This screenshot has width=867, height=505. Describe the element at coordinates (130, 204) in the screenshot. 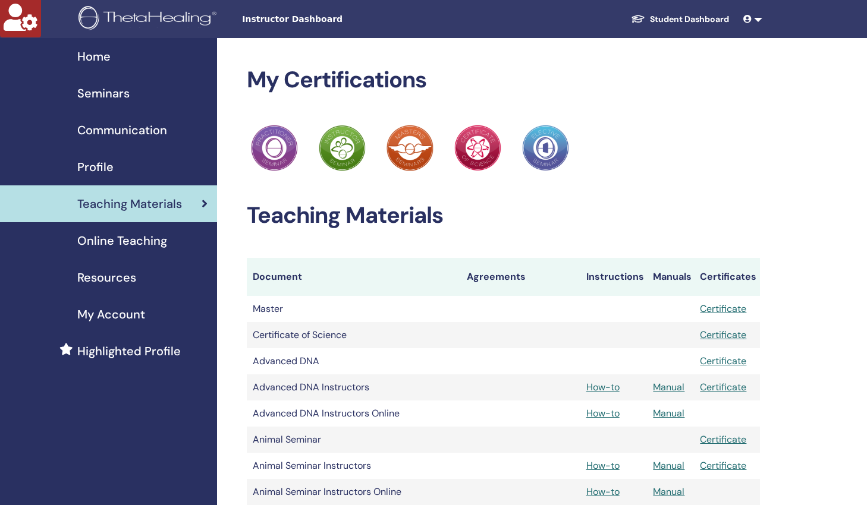

I see `span: Teaching Materials` at that location.